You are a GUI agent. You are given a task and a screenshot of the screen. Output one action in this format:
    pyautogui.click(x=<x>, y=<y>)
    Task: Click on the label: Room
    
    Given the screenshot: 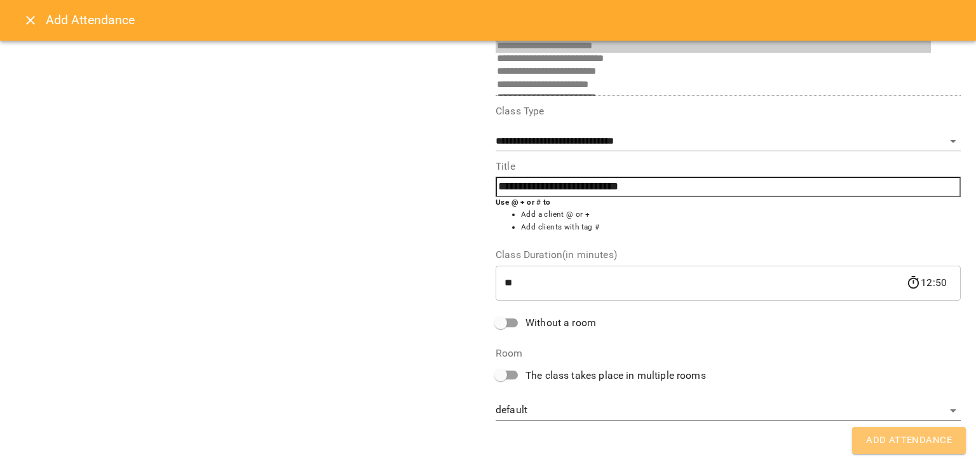 What is the action you would take?
    pyautogui.click(x=728, y=353)
    